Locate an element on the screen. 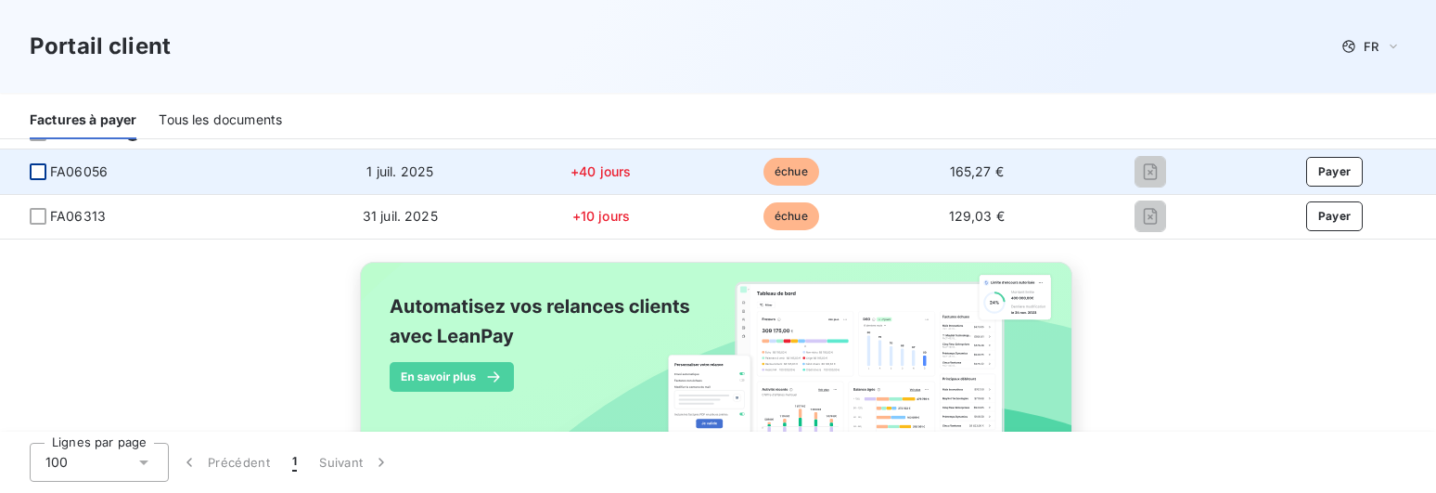 The height and width of the screenshot is (493, 1436). span: FA06313 is located at coordinates (78, 216).